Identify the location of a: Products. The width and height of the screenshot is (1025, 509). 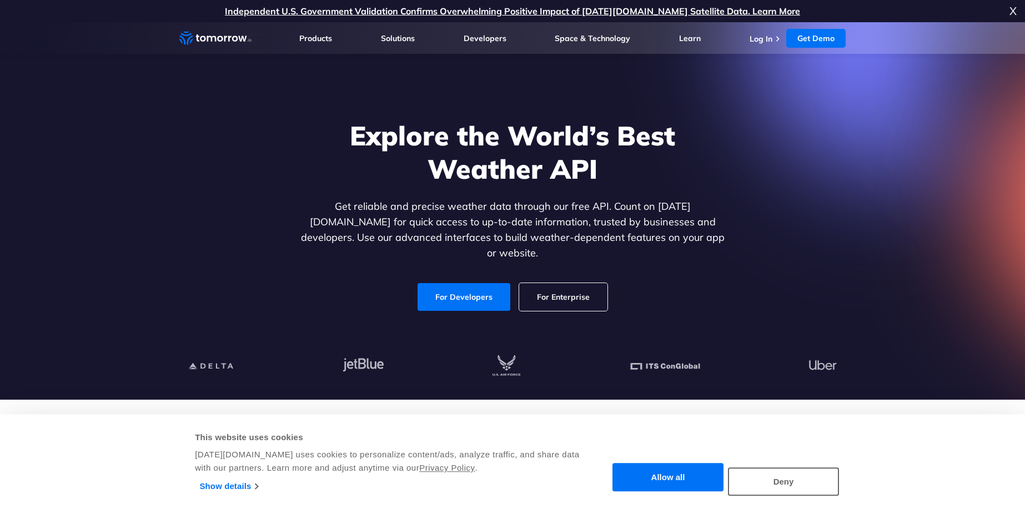
(315, 38).